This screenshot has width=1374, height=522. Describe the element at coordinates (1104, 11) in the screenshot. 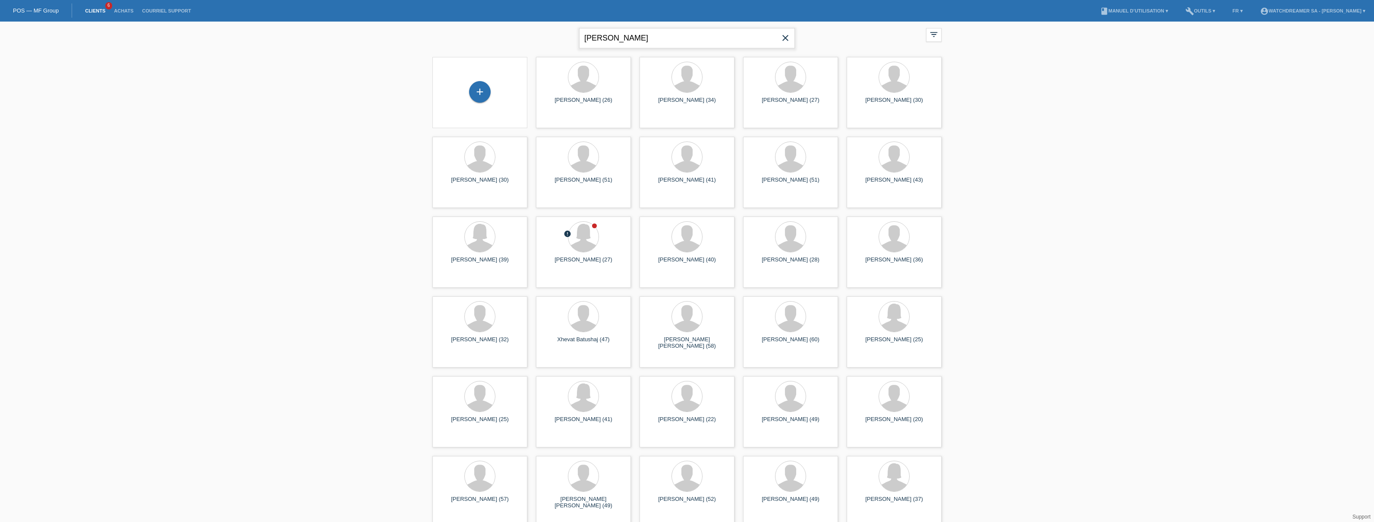

I see `i: book` at that location.